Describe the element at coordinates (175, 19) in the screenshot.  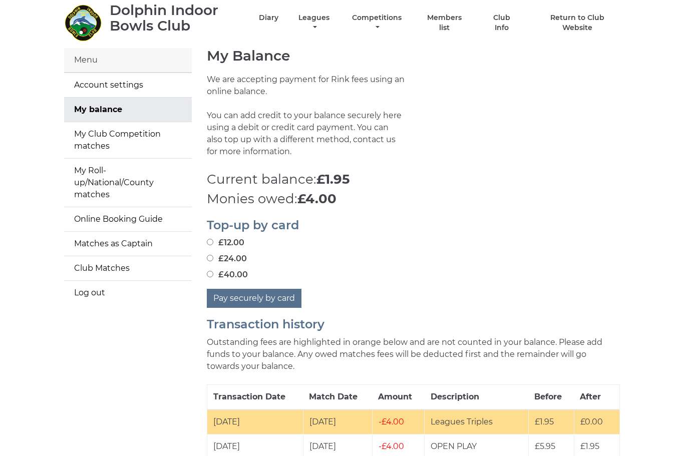
I see `div: Dolphin Indoor Bowls Club` at that location.